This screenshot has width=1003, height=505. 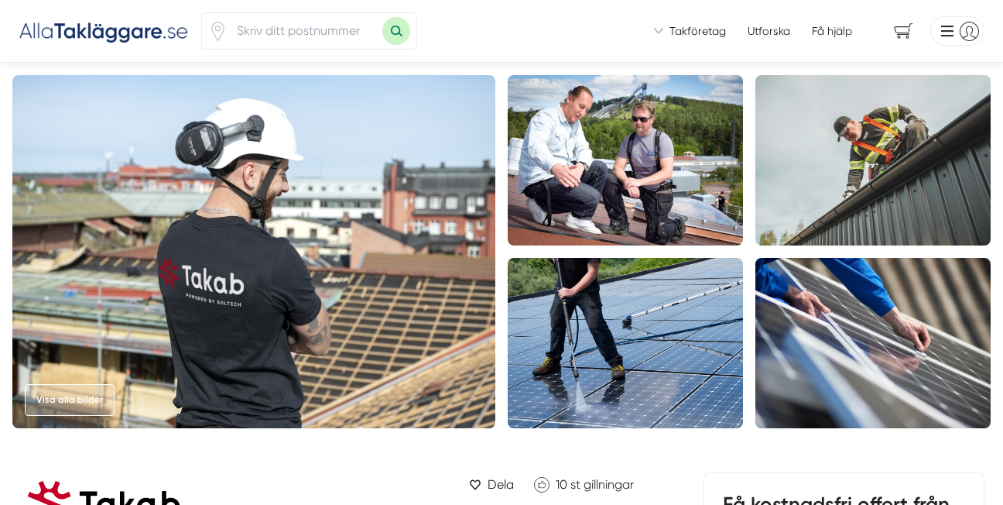 I want to click on input: Skriv ditt postnummer, so click(x=305, y=31).